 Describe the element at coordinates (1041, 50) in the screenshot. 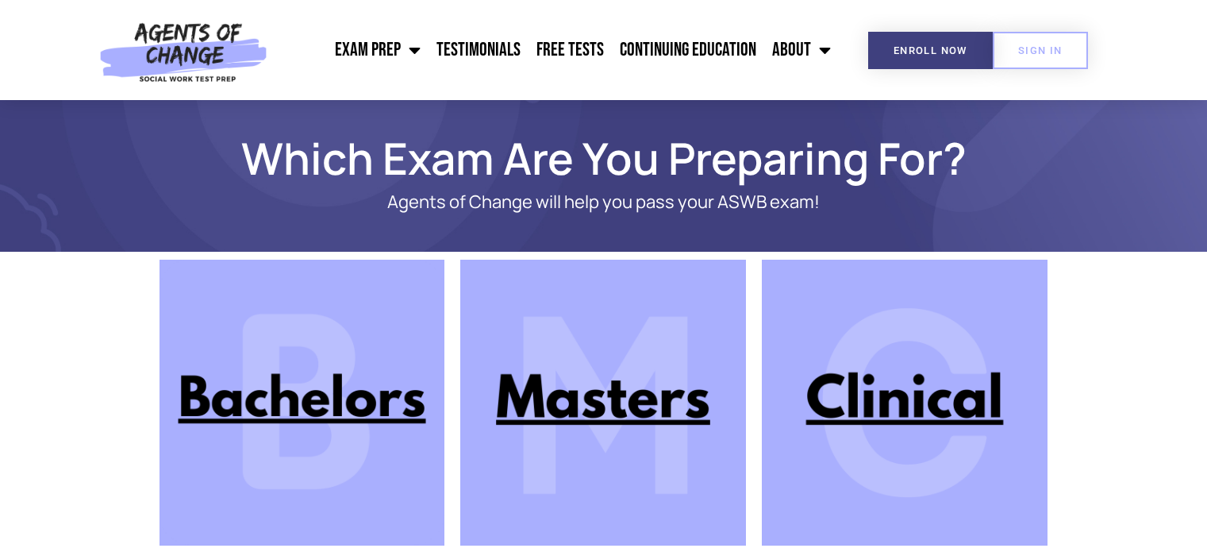

I see `a: SIGN IN` at that location.